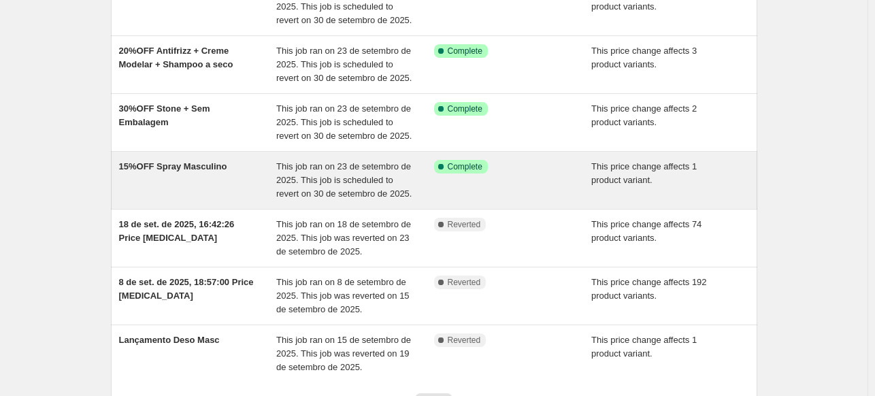 This screenshot has width=875, height=396. I want to click on span: 30%OFF Stone + Sem Embalagem, so click(165, 115).